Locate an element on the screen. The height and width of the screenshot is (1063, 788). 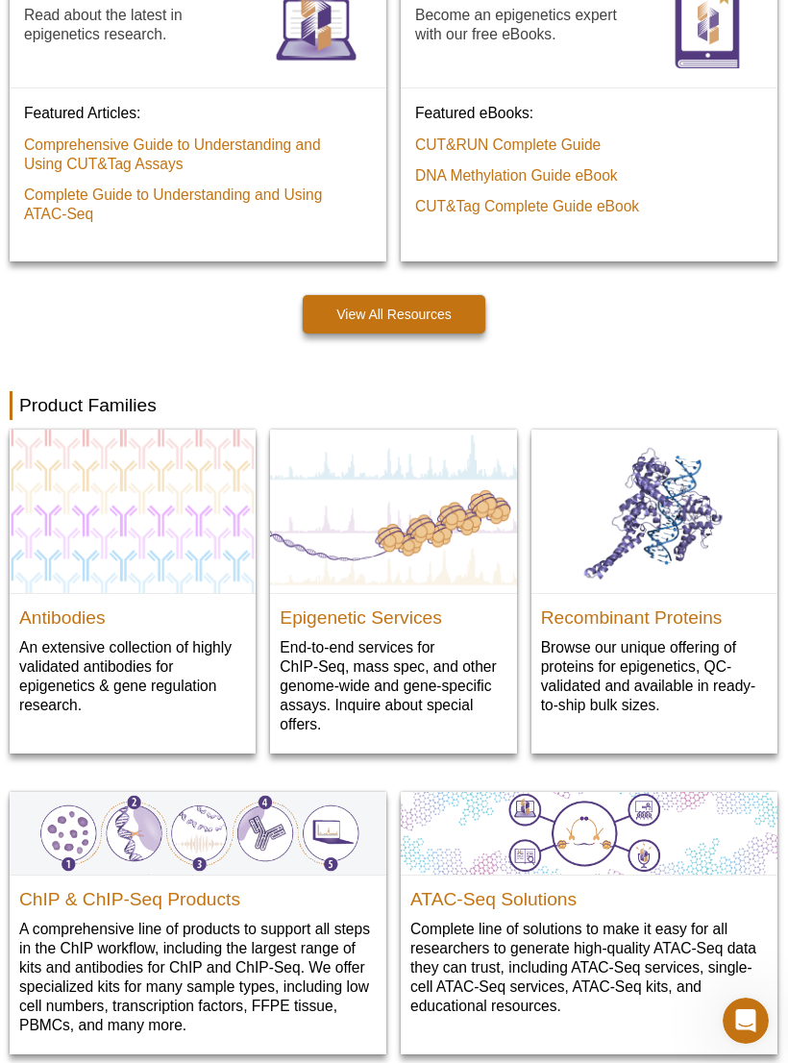
img: Antibodies for Epigenetics is located at coordinates (133, 511).